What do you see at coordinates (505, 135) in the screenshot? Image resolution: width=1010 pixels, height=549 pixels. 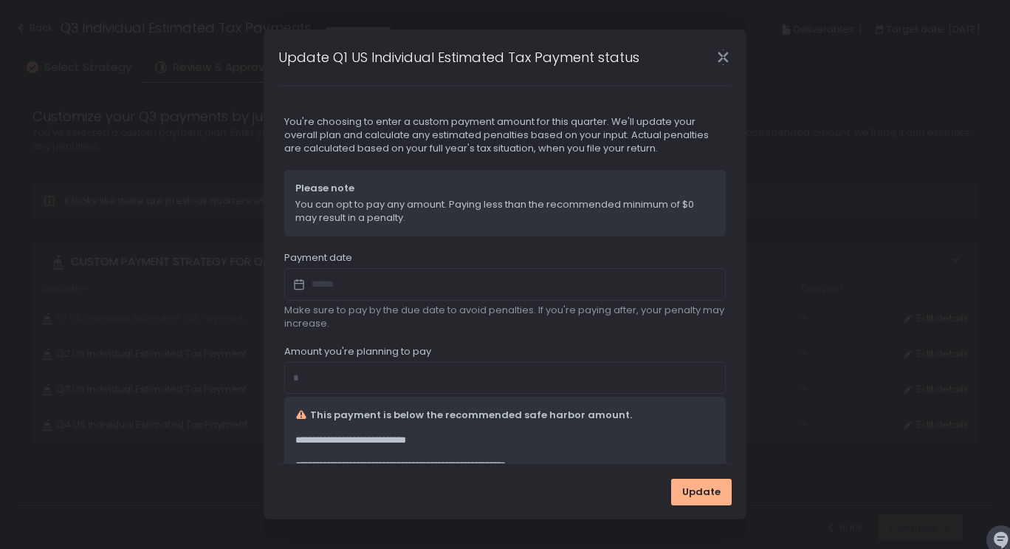 I see `span: You're choosing to enter a custom payment amount for this quarter. We'll update your overall plan...` at bounding box center [505, 135].